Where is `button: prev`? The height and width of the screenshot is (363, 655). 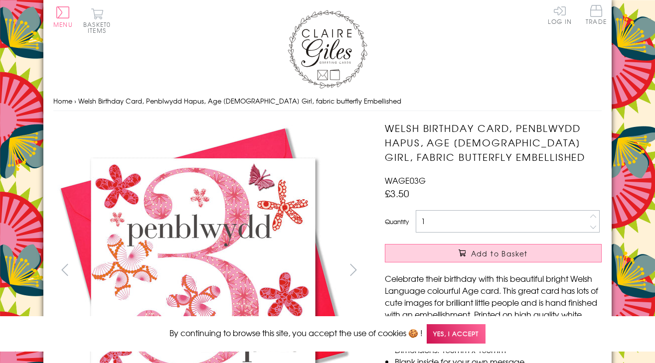
button: prev is located at coordinates (64, 270).